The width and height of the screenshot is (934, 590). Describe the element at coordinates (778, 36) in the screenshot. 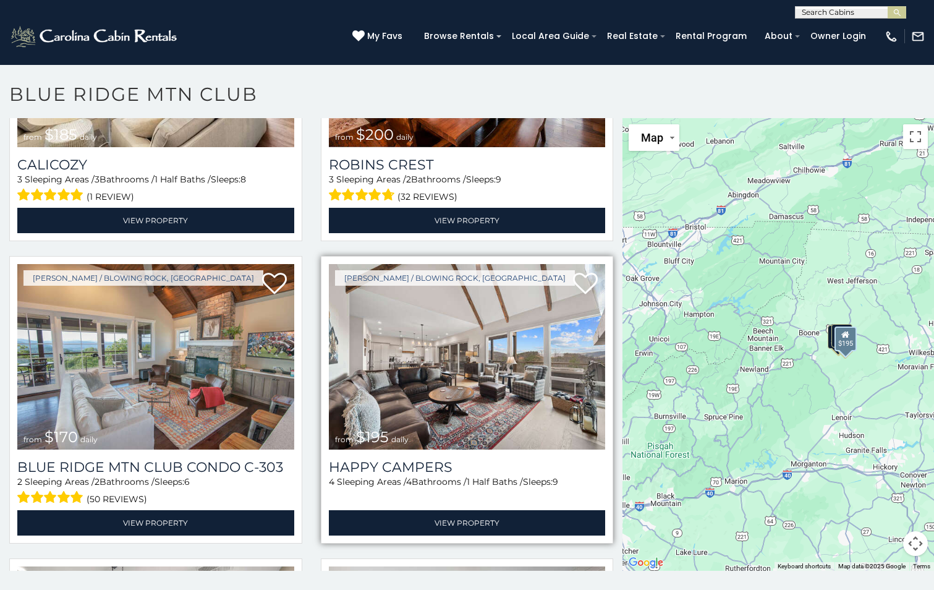

I see `a: About` at that location.